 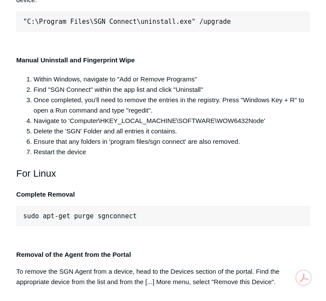 What do you see at coordinates (172, 152) in the screenshot?
I see `li: Restart the device` at bounding box center [172, 152].